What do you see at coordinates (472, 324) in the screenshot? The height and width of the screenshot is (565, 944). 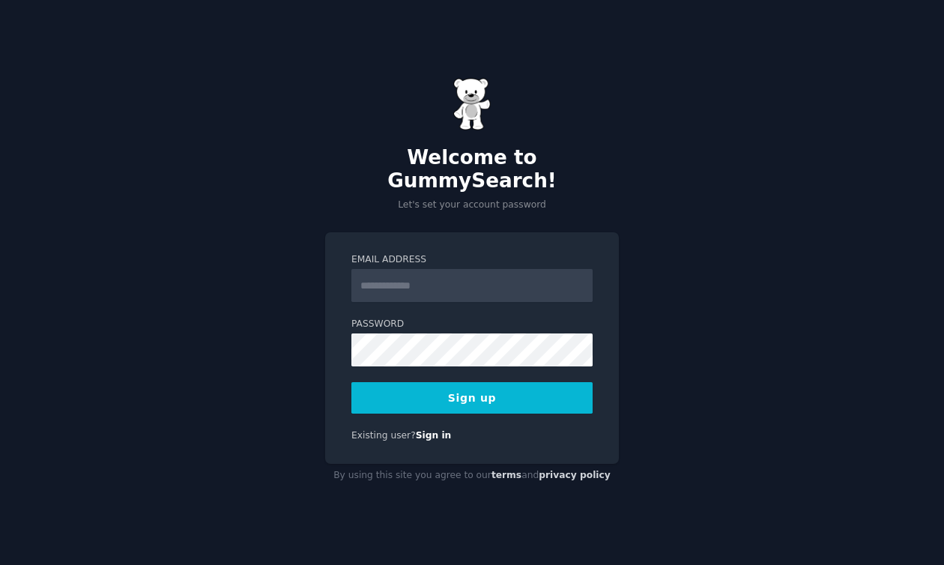 I see `label: Password` at bounding box center [472, 324].